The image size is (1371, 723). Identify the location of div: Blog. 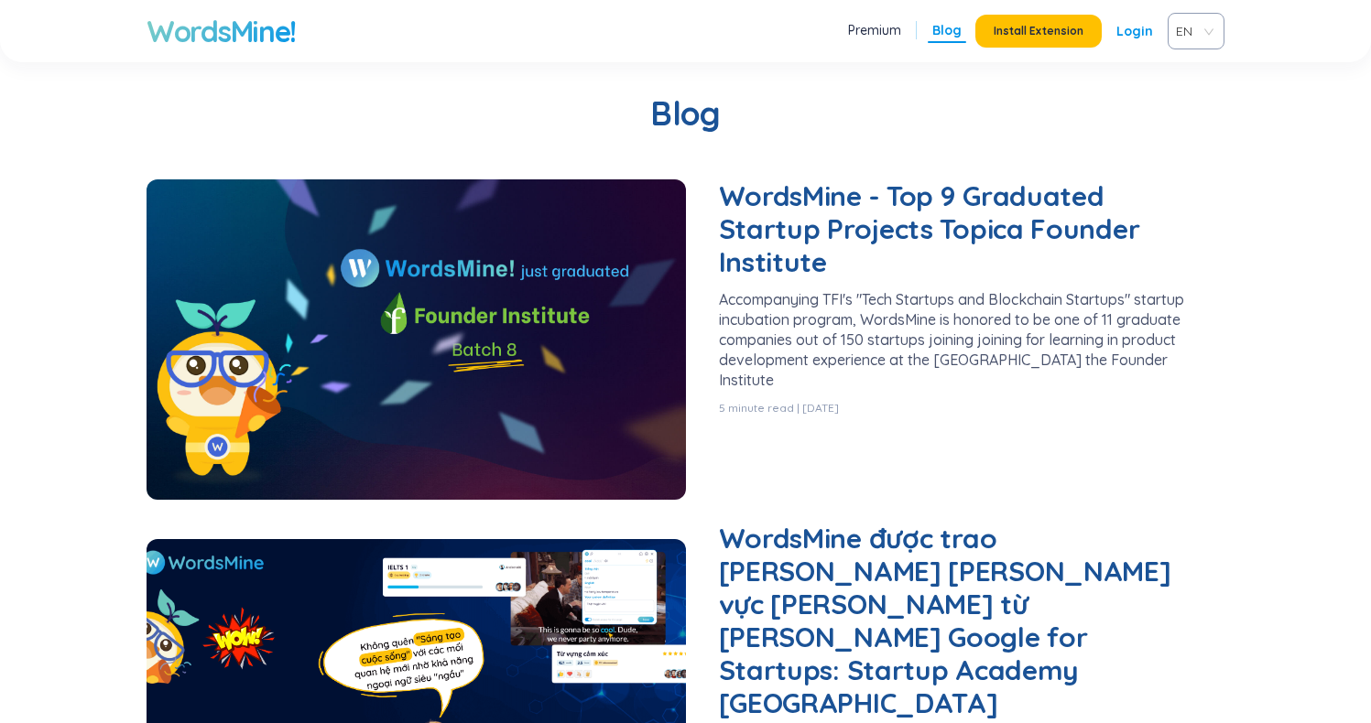
(685, 114).